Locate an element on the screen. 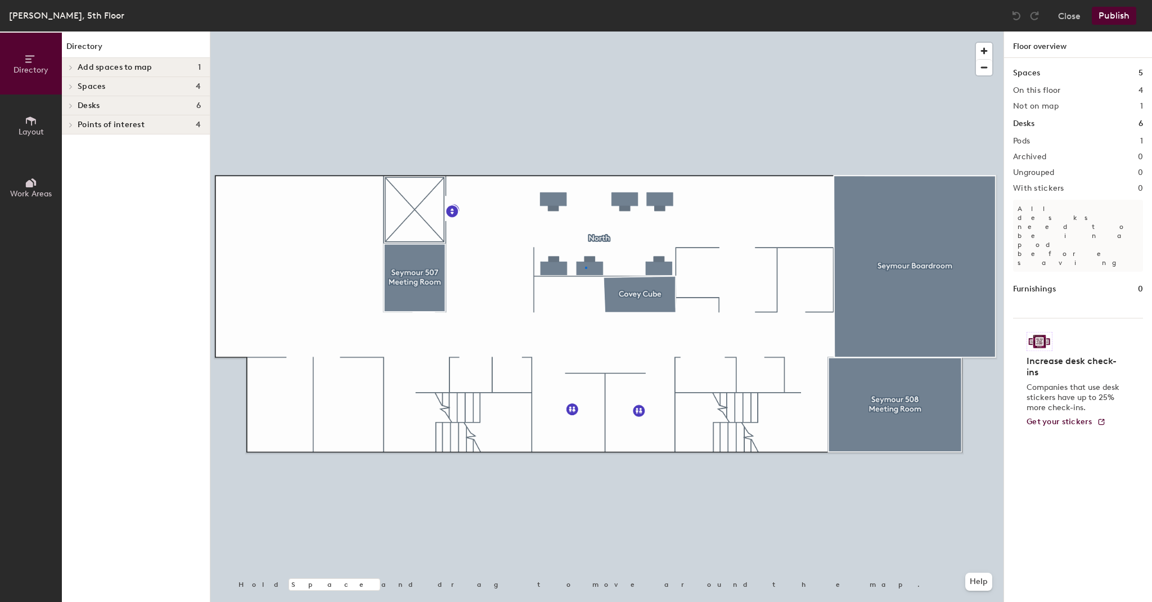 This screenshot has width=1152, height=602. span: 1 is located at coordinates (199, 68).